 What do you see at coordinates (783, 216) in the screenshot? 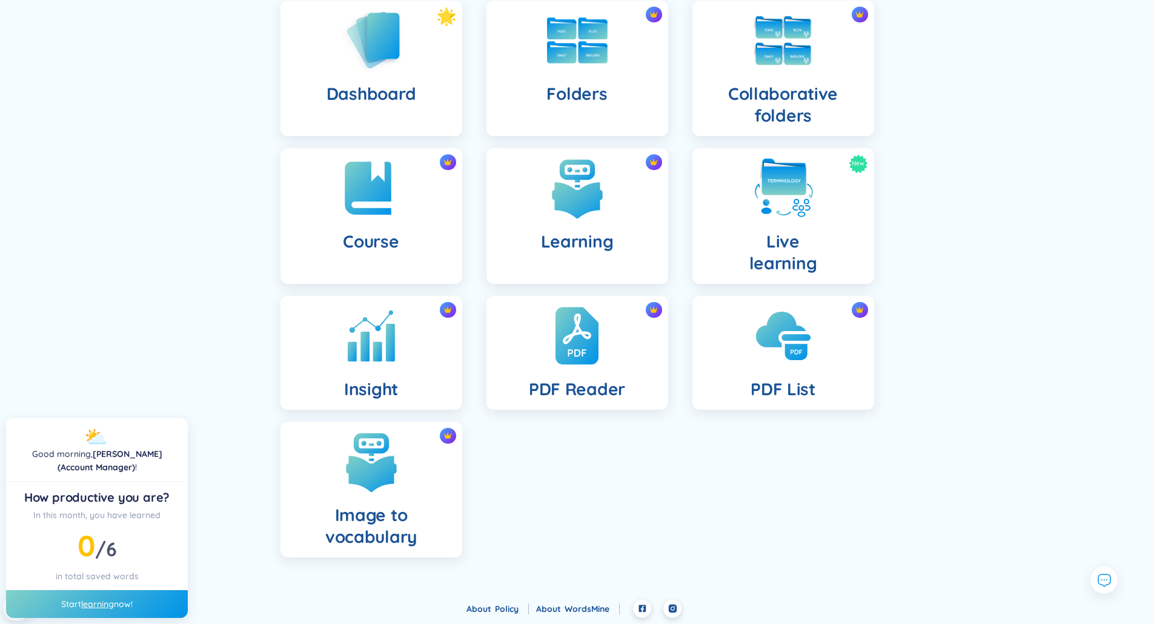
I see `a: NewLivelearning` at bounding box center [783, 216].